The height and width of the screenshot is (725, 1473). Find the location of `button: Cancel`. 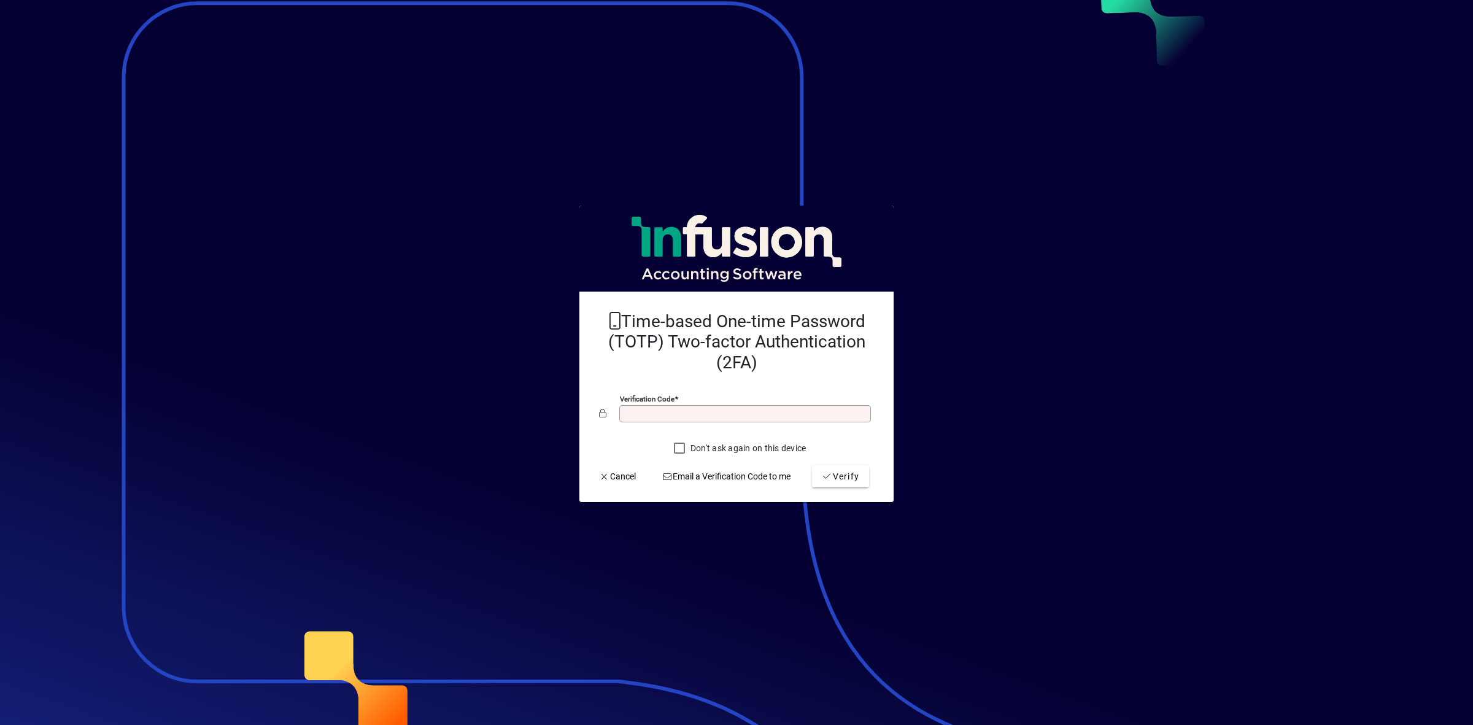

button: Cancel is located at coordinates (617, 476).